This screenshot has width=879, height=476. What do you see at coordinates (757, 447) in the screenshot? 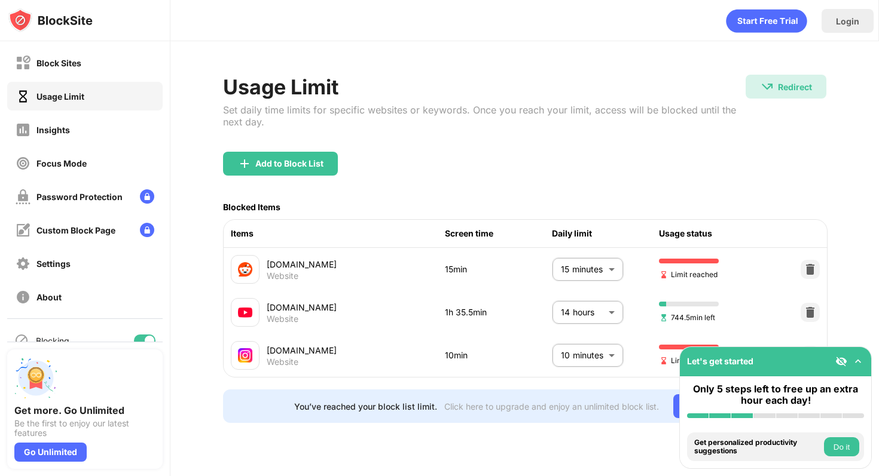
I see `div: Get personalized productivity suggestions` at bounding box center [757, 447].